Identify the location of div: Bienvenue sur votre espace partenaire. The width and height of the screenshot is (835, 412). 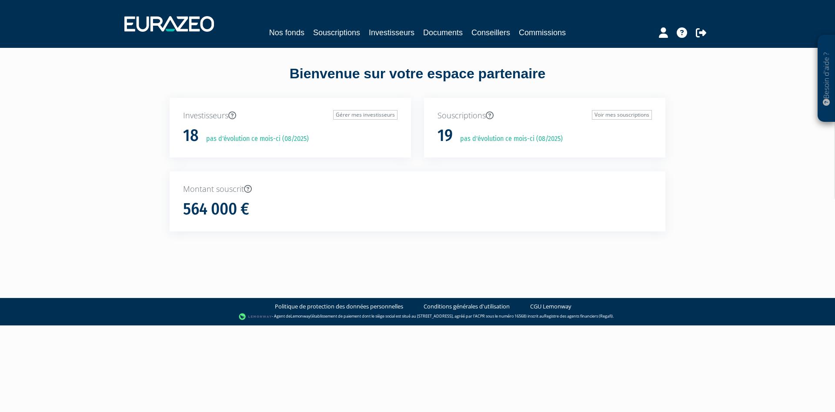
(418, 81).